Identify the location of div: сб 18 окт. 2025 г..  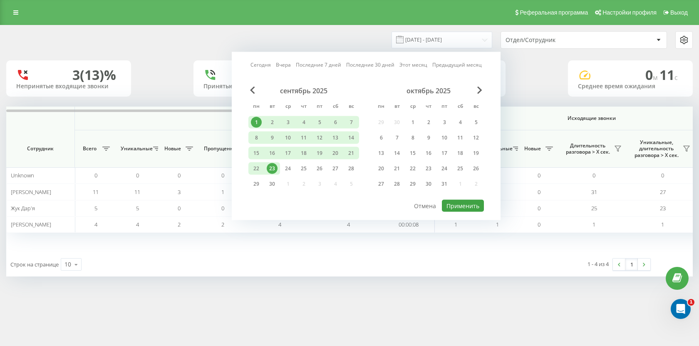
(460, 153).